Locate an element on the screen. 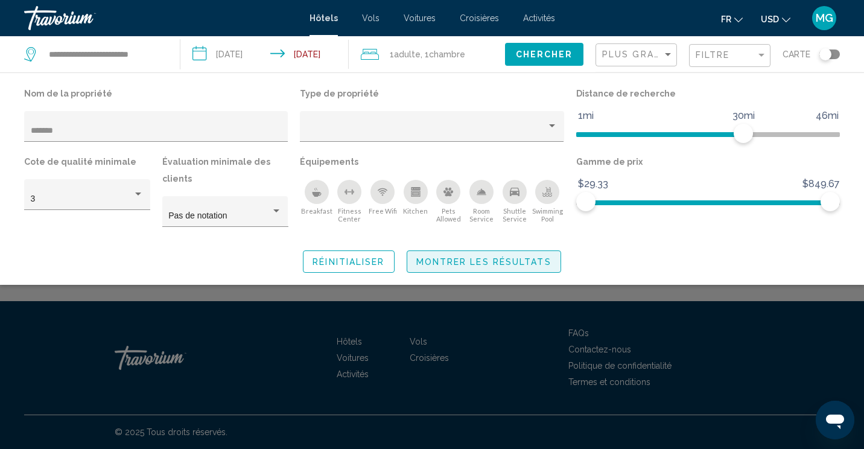 The width and height of the screenshot is (864, 449). p: Distance de recherche is located at coordinates (708, 94).